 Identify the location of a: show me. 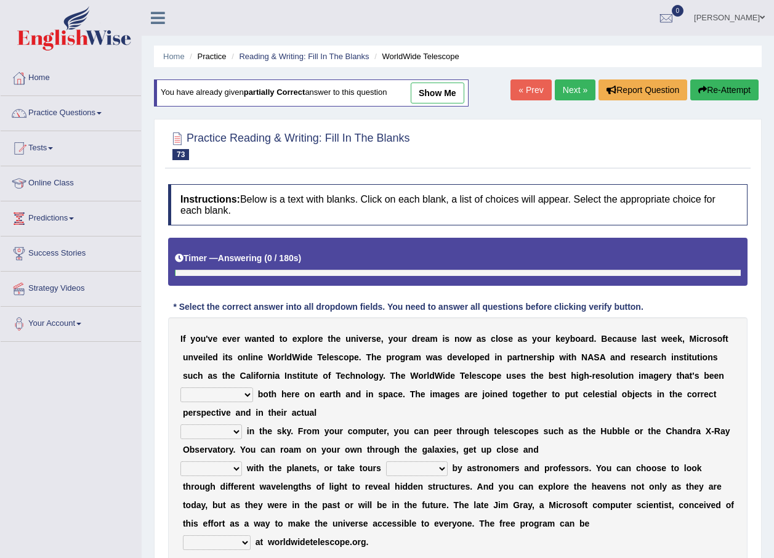
(437, 93).